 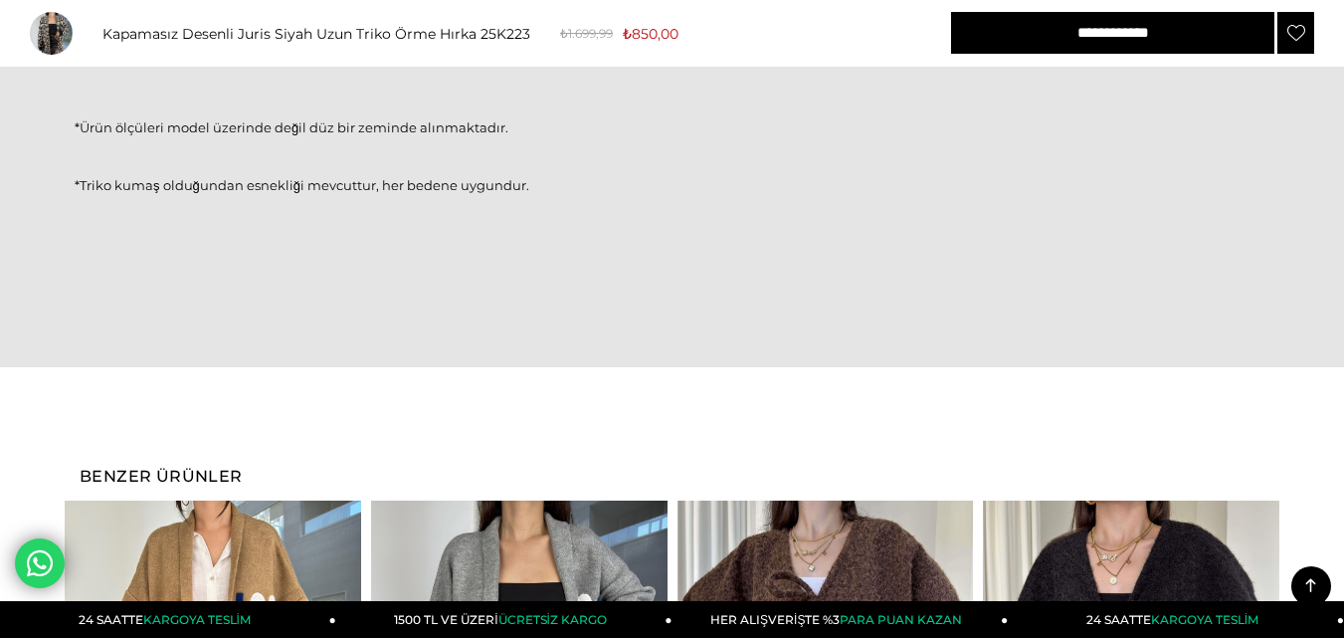 I want to click on a: Favorilere Ekle, so click(x=1296, y=33).